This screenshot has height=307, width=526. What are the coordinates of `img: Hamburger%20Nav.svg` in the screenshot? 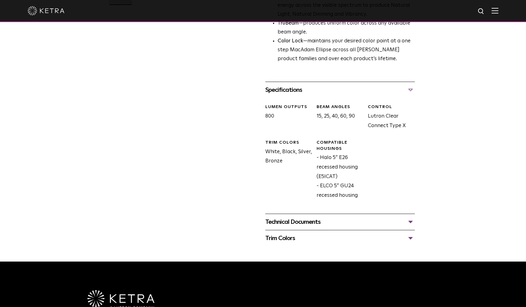 It's located at (495, 10).